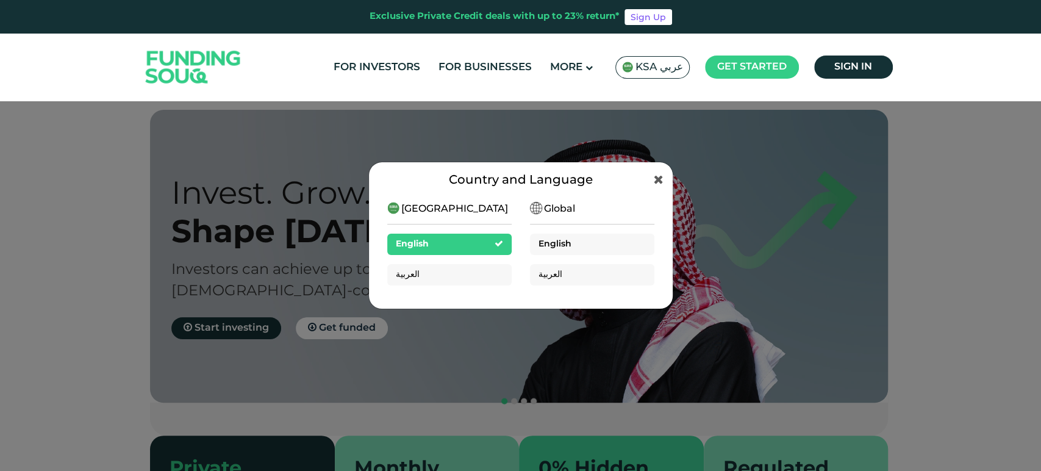 This screenshot has width=1041, height=471. I want to click on div: Exclusive Private Credit deals with up to 23% return*, so click(495, 16).